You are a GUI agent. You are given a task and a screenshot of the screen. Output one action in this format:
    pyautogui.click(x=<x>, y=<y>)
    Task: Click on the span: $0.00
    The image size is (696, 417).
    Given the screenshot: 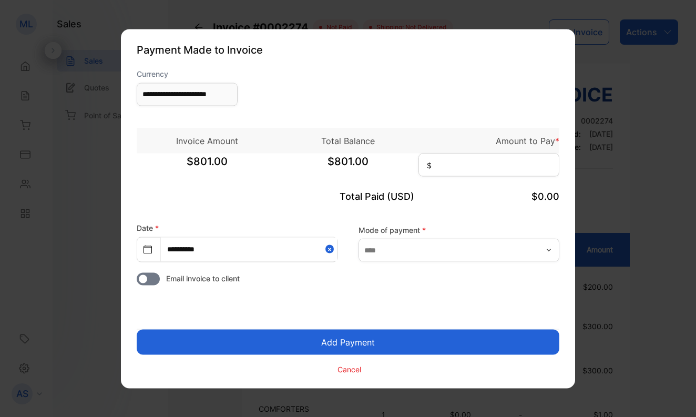 What is the action you would take?
    pyautogui.click(x=545, y=196)
    